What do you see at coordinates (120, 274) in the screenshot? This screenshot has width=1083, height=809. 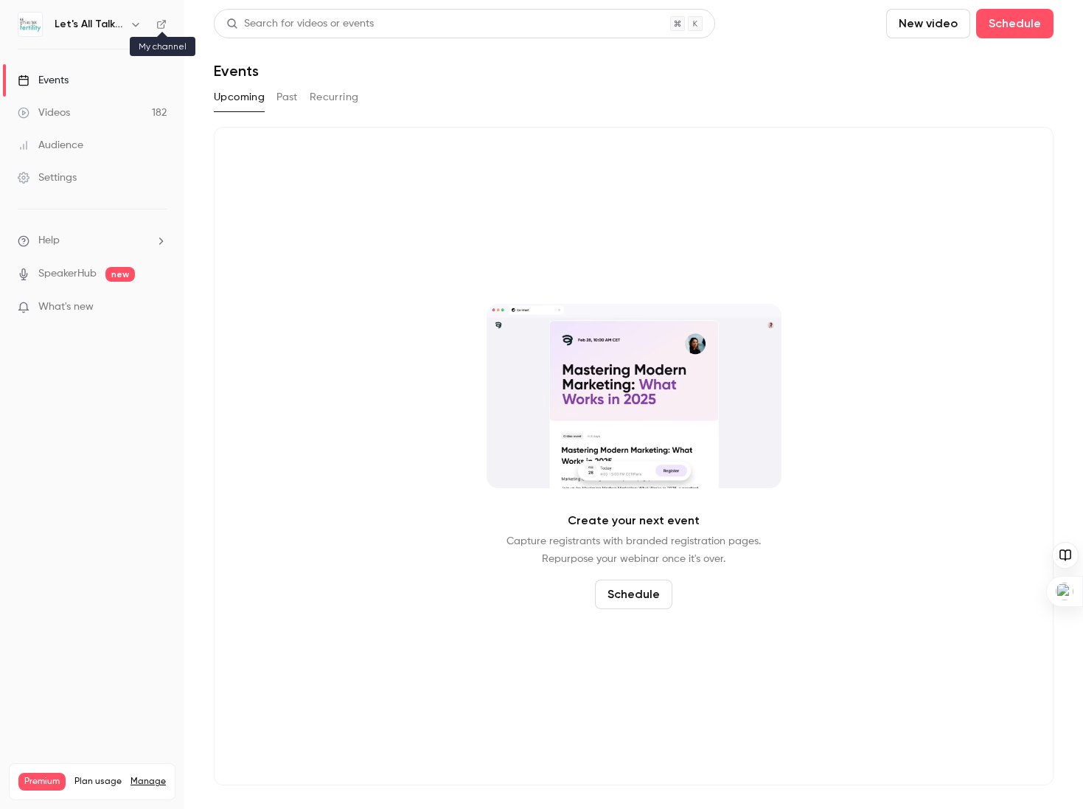 I see `span: new` at bounding box center [120, 274].